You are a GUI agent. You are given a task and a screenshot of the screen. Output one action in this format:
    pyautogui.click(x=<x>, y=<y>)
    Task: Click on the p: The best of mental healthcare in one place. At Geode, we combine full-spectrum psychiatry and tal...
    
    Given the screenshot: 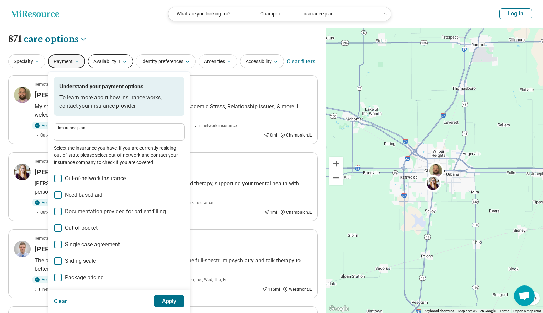 What is the action you would take?
    pyautogui.click(x=173, y=265)
    